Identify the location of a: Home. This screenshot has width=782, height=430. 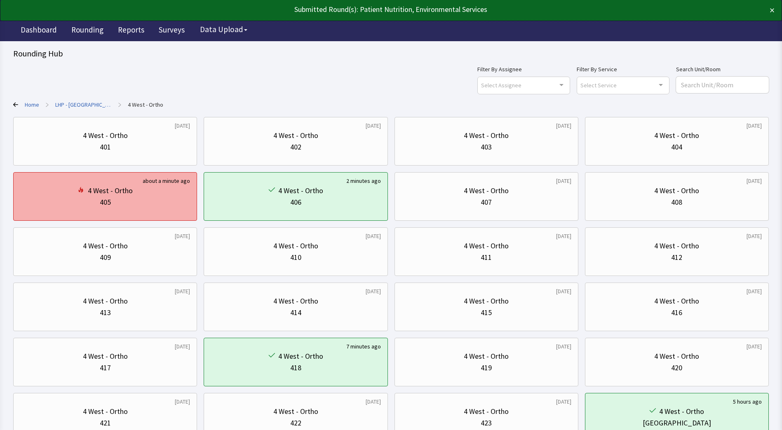
(32, 105).